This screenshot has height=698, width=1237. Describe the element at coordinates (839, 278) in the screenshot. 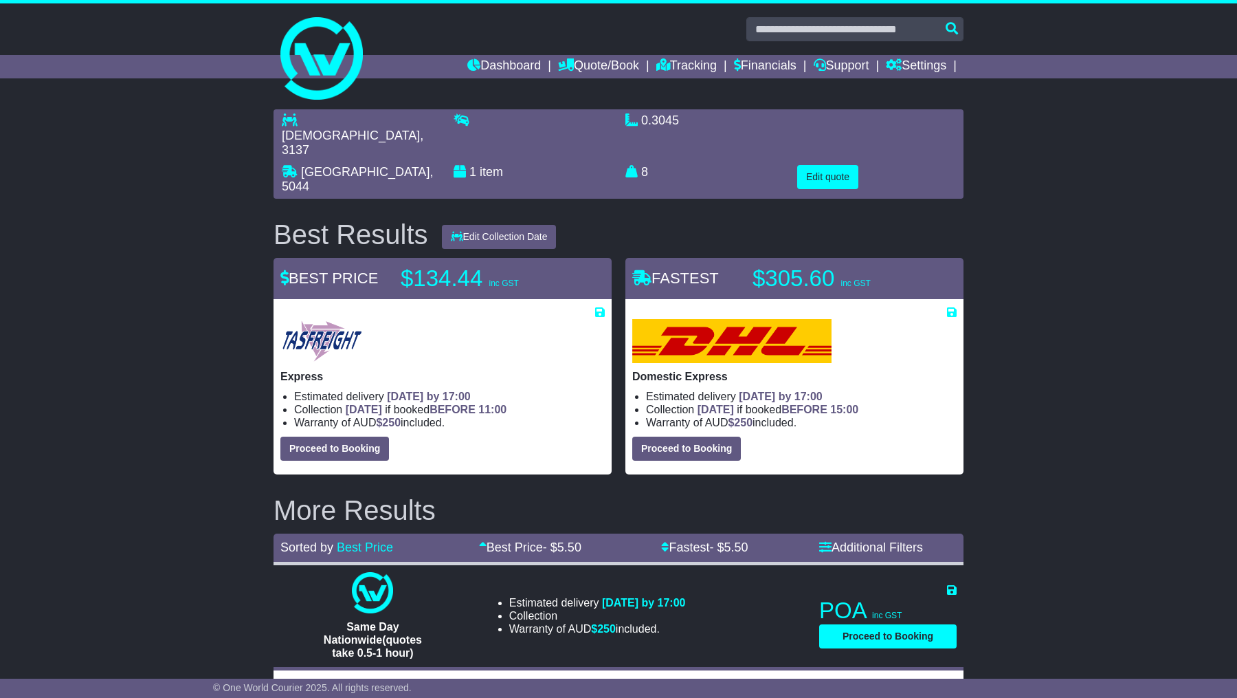

I see `p: $305.60` at that location.